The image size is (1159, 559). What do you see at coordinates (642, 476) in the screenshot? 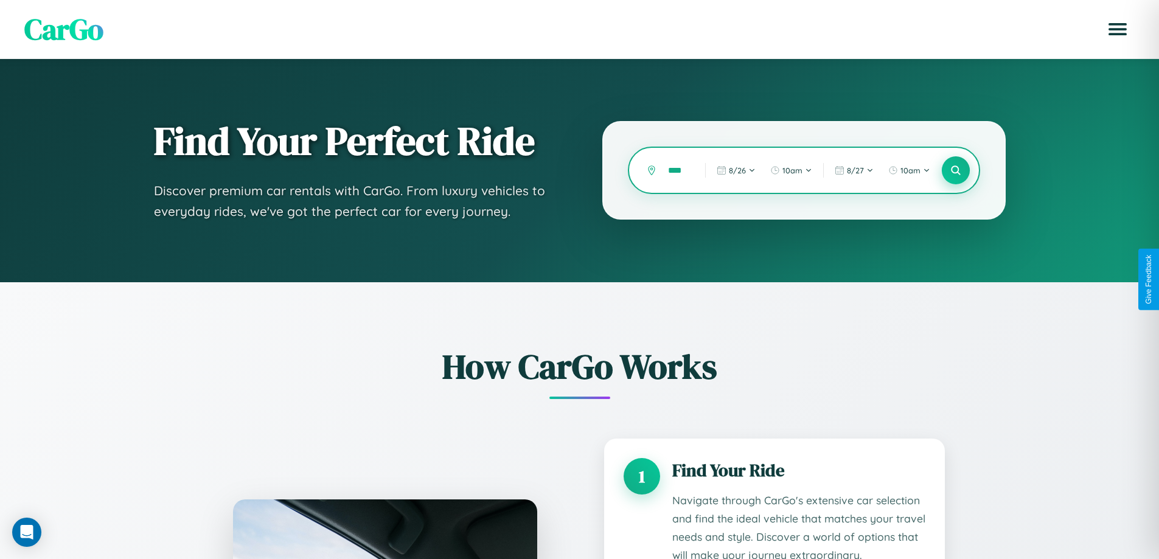
I see `div: 1` at bounding box center [642, 476].